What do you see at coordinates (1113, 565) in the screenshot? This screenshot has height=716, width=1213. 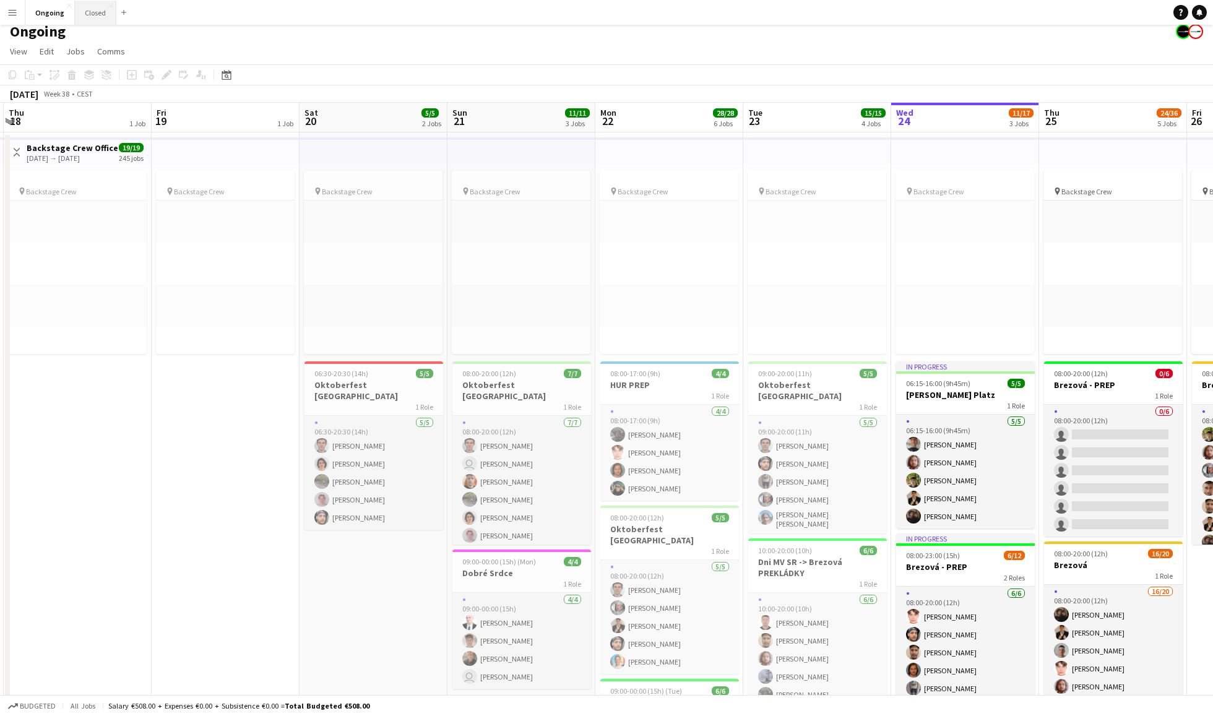 I see `h3: Brezová` at bounding box center [1113, 565].